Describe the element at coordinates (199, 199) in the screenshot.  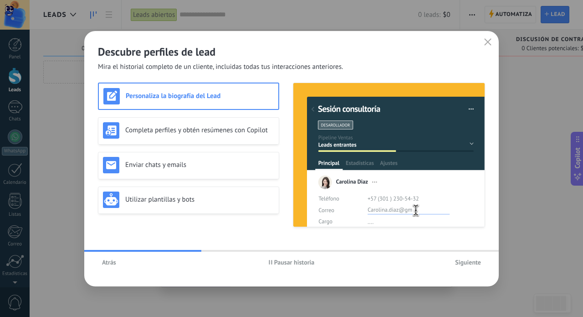
I see `h3: Utilizar plantillas y bots` at that location.